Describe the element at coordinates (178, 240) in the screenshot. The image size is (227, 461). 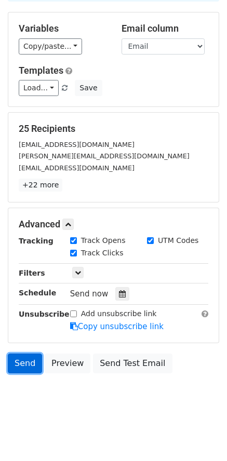
I see `label: UTM Codes` at that location.